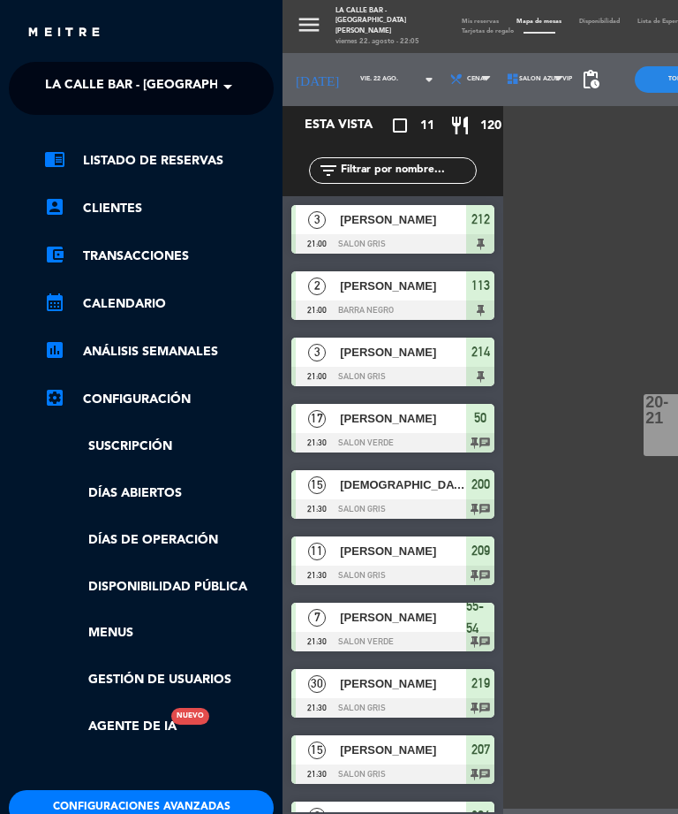 The height and width of the screenshot is (814, 678). Describe the element at coordinates (55, 254) in the screenshot. I see `i: account_balance_wallet` at that location.